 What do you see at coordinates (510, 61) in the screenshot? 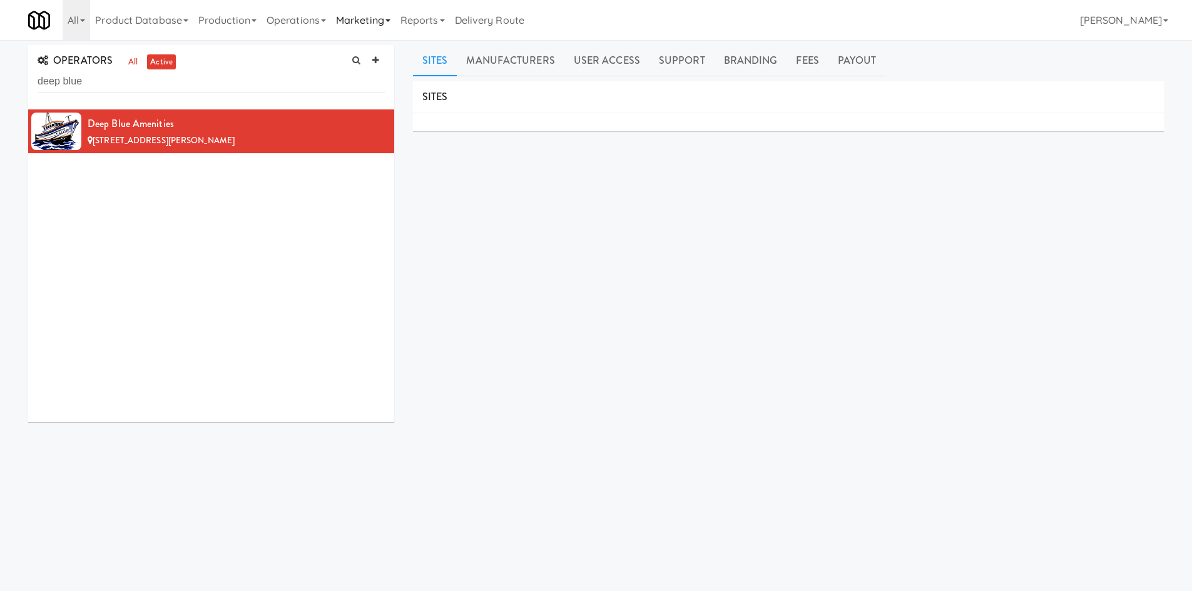
I see `a: Manufacturers` at bounding box center [510, 61].